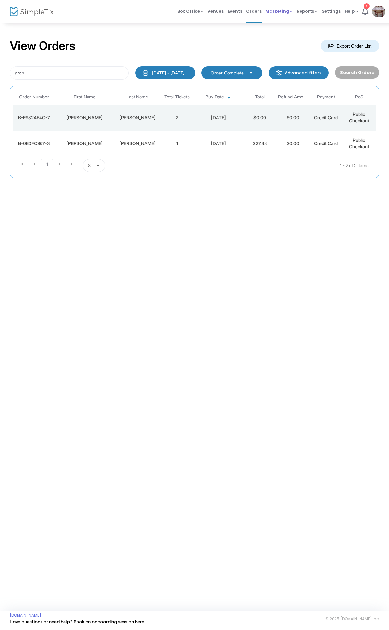 The height and width of the screenshot is (630, 389). What do you see at coordinates (137, 97) in the screenshot?
I see `span: Last Name` at bounding box center [137, 97].